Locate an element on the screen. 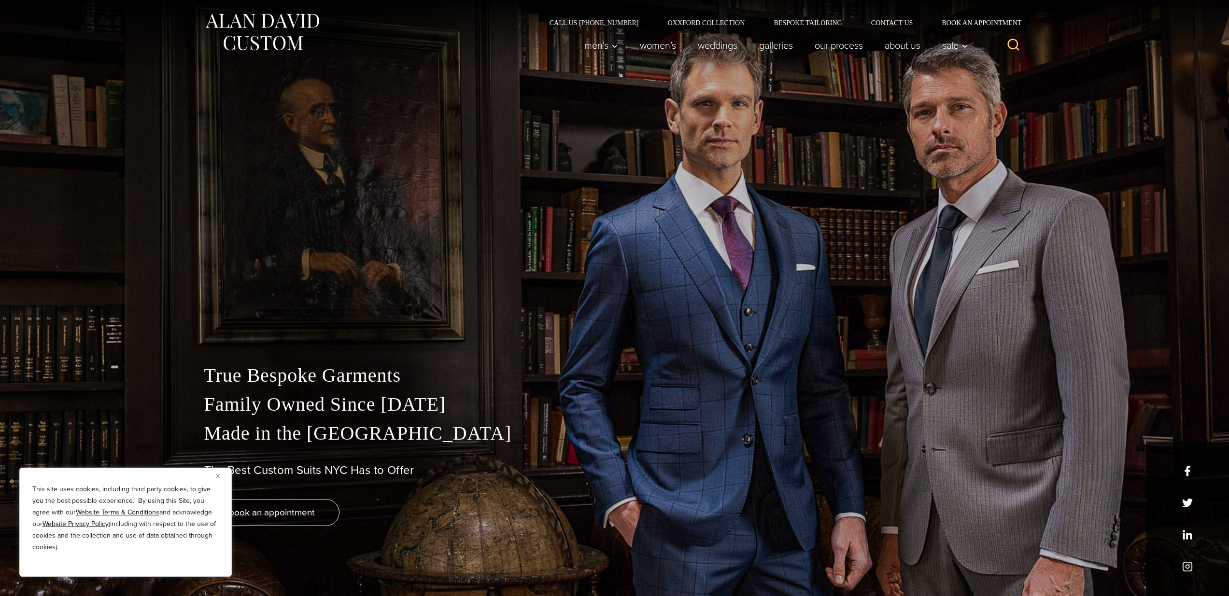 The image size is (1229, 596). a: Oxxford Collection is located at coordinates (706, 23).